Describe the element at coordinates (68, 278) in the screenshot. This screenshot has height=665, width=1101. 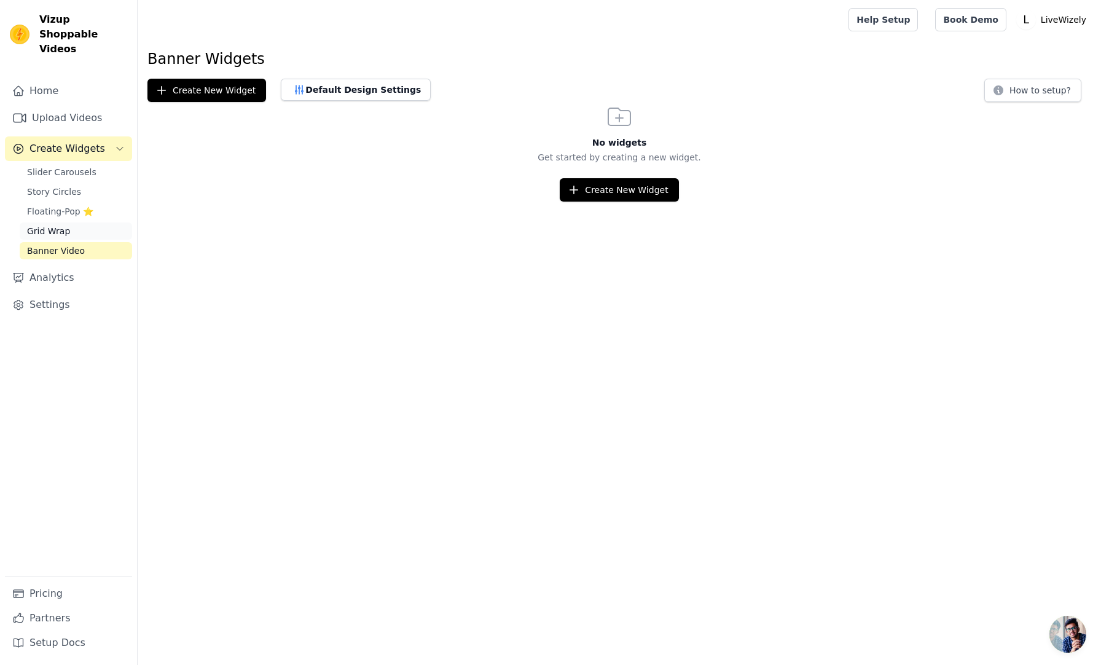
I see `a: Analytics` at that location.